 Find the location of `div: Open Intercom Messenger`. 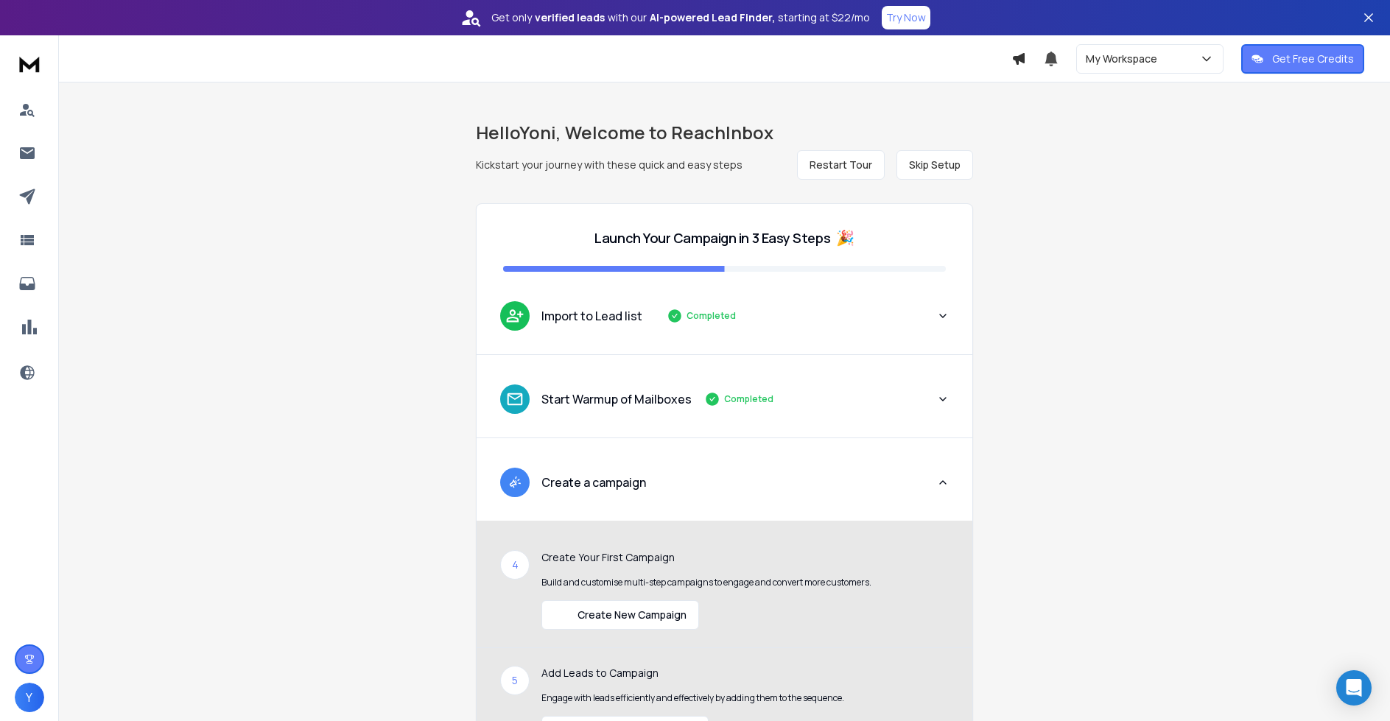

div: Open Intercom Messenger is located at coordinates (1354, 688).